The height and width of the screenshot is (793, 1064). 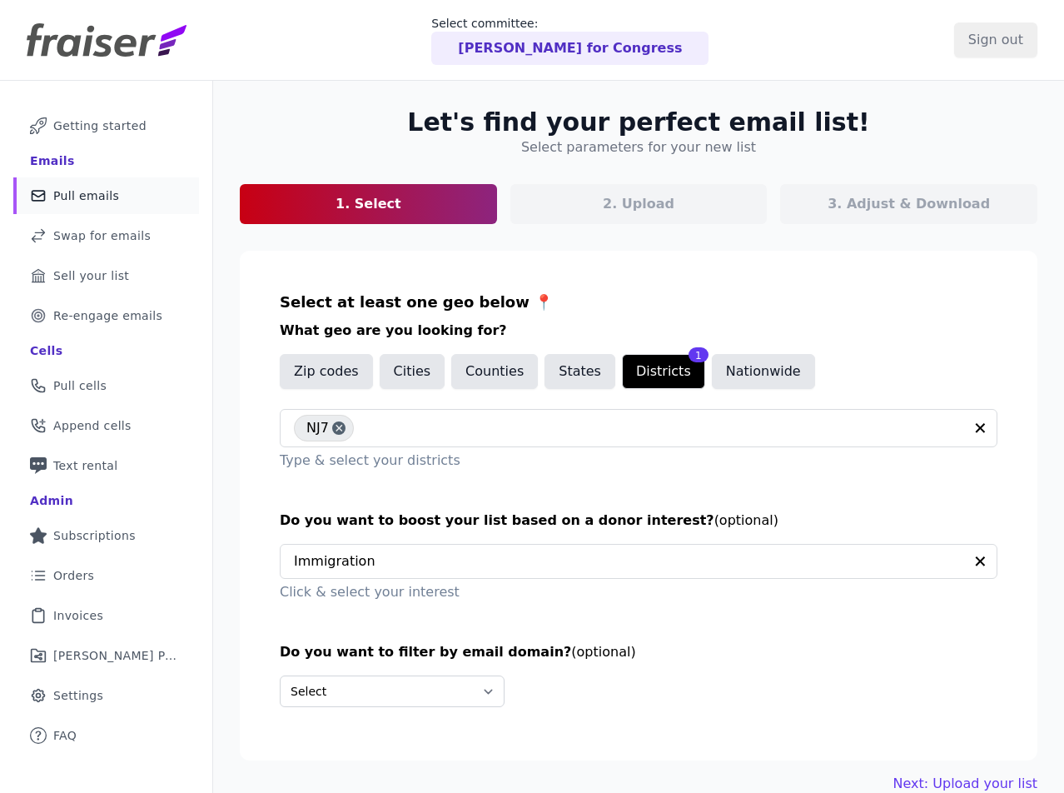 What do you see at coordinates (639, 460) in the screenshot?
I see `p: Type & select your districts` at bounding box center [639, 460].